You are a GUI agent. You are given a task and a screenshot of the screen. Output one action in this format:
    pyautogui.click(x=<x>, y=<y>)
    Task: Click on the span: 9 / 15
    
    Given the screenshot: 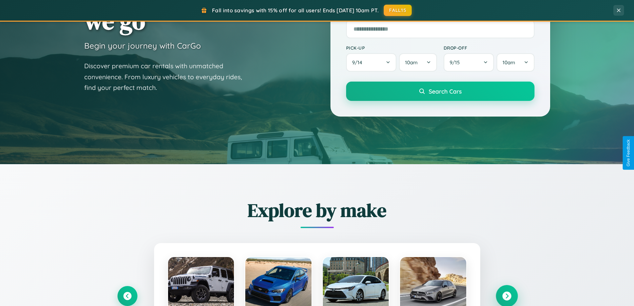 What is the action you would take?
    pyautogui.click(x=457, y=62)
    